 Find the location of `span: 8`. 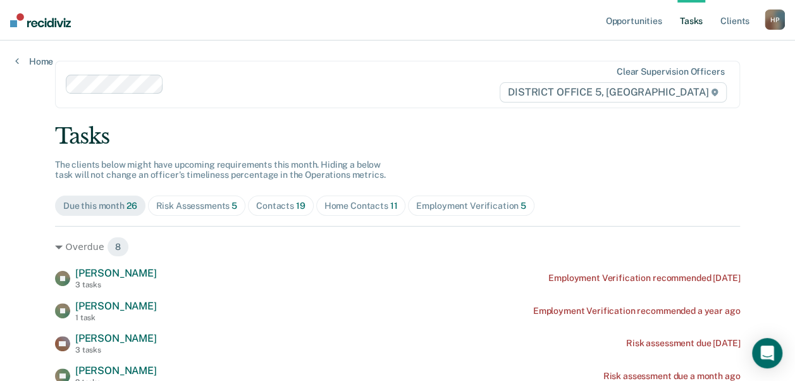

span: 8 is located at coordinates (118, 247).